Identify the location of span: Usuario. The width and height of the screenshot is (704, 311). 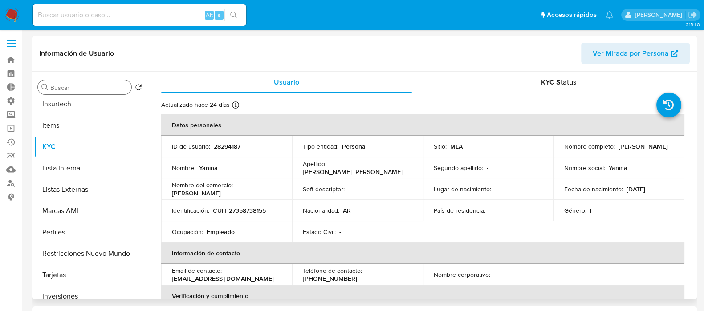
(286, 82).